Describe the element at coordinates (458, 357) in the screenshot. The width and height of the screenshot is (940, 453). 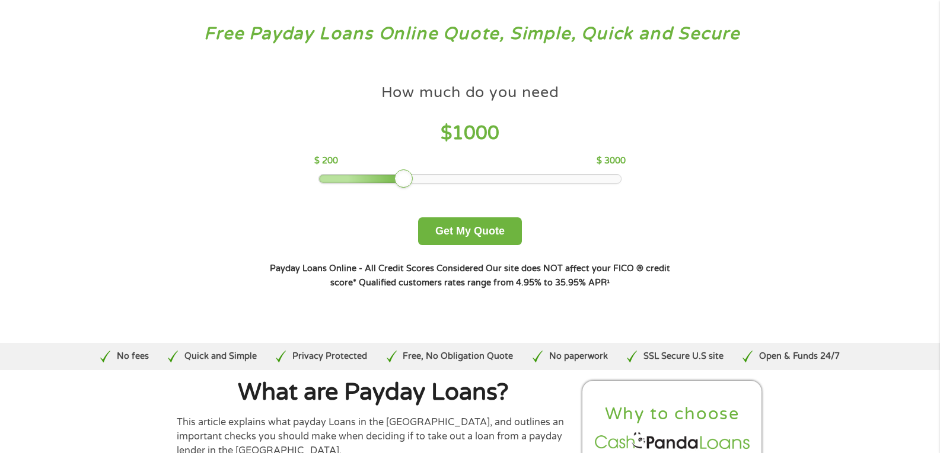
I see `p: Free, No Obligation Quote` at that location.